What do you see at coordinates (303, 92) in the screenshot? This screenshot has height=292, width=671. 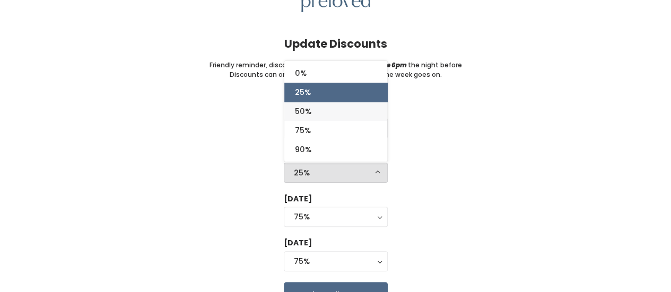 I see `span: 25%` at bounding box center [303, 92].